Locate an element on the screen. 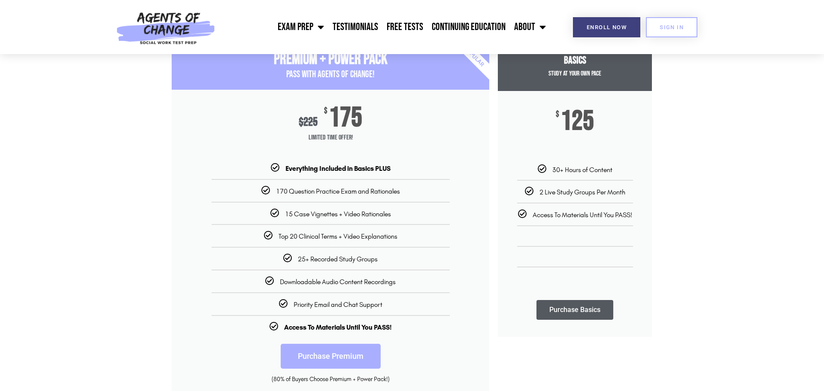 Image resolution: width=824 pixels, height=391 pixels. div: 225 is located at coordinates (308, 122).